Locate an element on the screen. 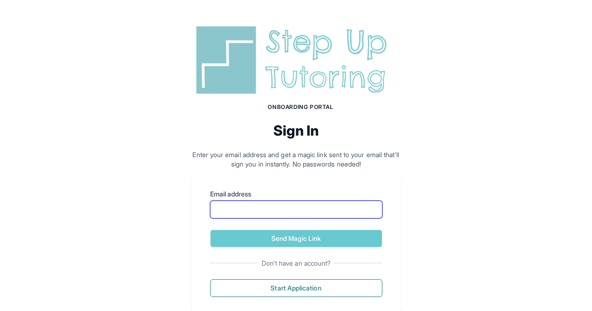 This screenshot has height=311, width=592. h2: Sign In is located at coordinates (296, 131).